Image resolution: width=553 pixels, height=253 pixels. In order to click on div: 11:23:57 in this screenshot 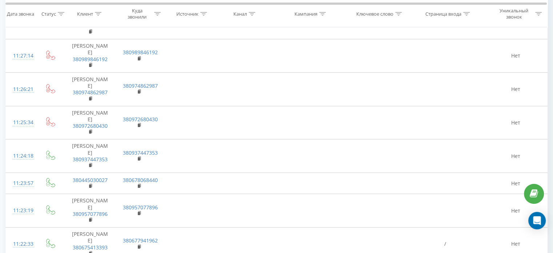, I will do `click(21, 183)`.